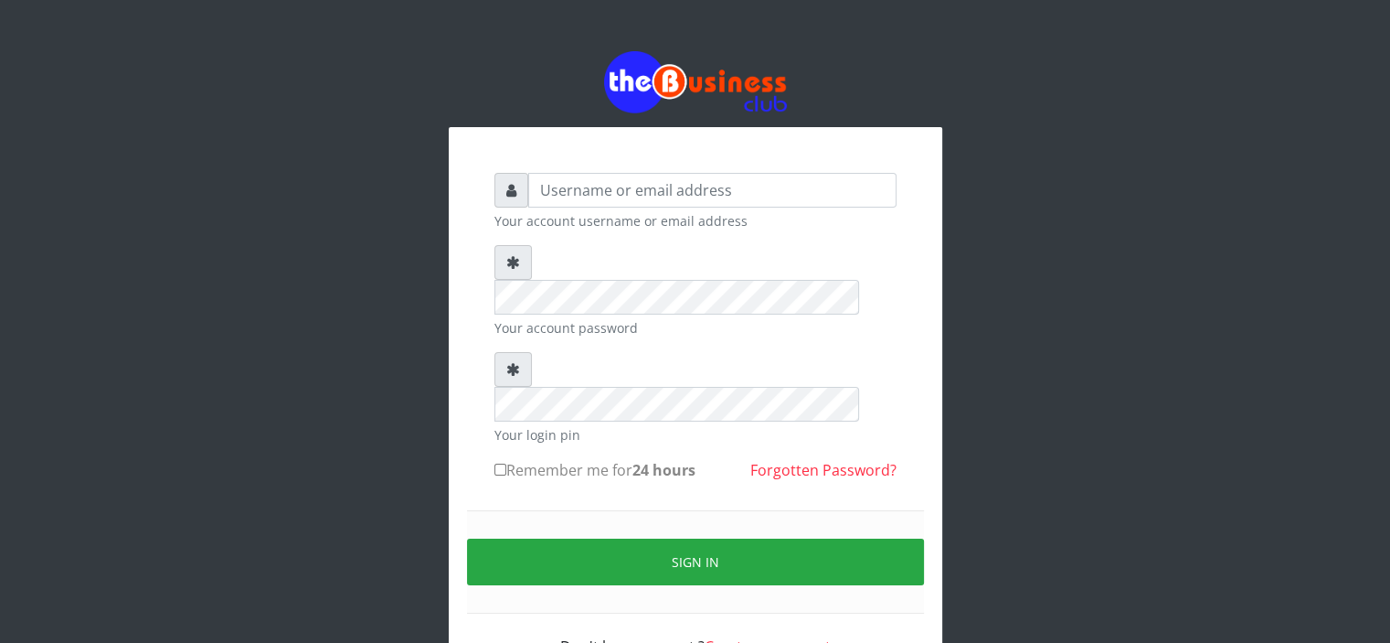  What do you see at coordinates (696, 327) in the screenshot?
I see `small: Your account password` at bounding box center [696, 327].